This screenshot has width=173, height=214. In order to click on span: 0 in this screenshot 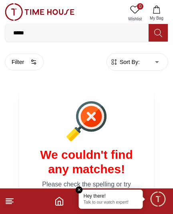, I will do `click(140, 6)`.